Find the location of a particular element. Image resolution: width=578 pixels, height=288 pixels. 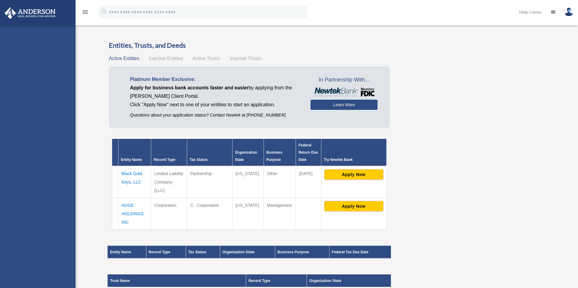

span: Active Trusts is located at coordinates (207, 58).